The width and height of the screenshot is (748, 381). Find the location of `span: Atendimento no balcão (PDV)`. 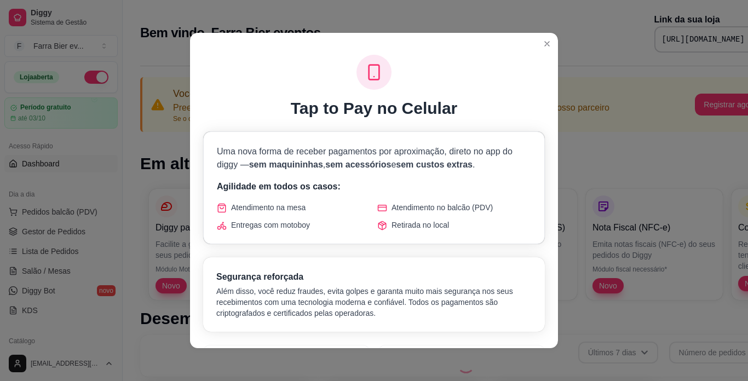

span: Atendimento no balcão (PDV) is located at coordinates (442, 208).